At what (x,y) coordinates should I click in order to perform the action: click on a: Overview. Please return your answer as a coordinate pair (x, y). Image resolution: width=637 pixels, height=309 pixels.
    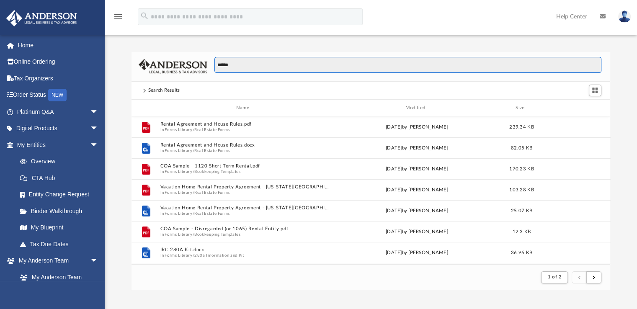
    Looking at the image, I should click on (61, 162).